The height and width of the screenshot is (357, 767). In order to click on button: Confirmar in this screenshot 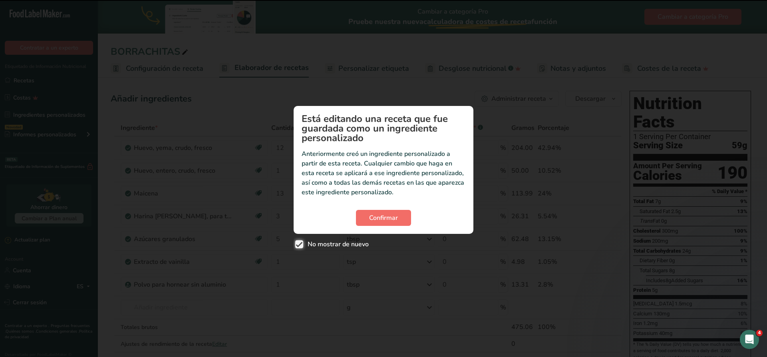, I will do `click(384, 218)`.